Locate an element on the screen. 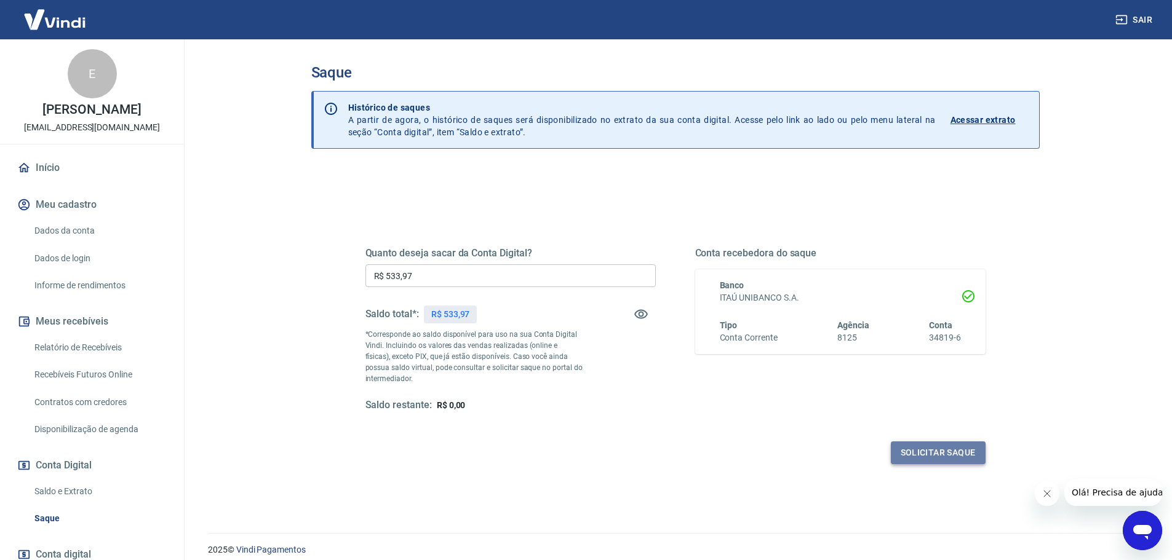 The image size is (1172, 560). span: Agência is located at coordinates (853, 325).